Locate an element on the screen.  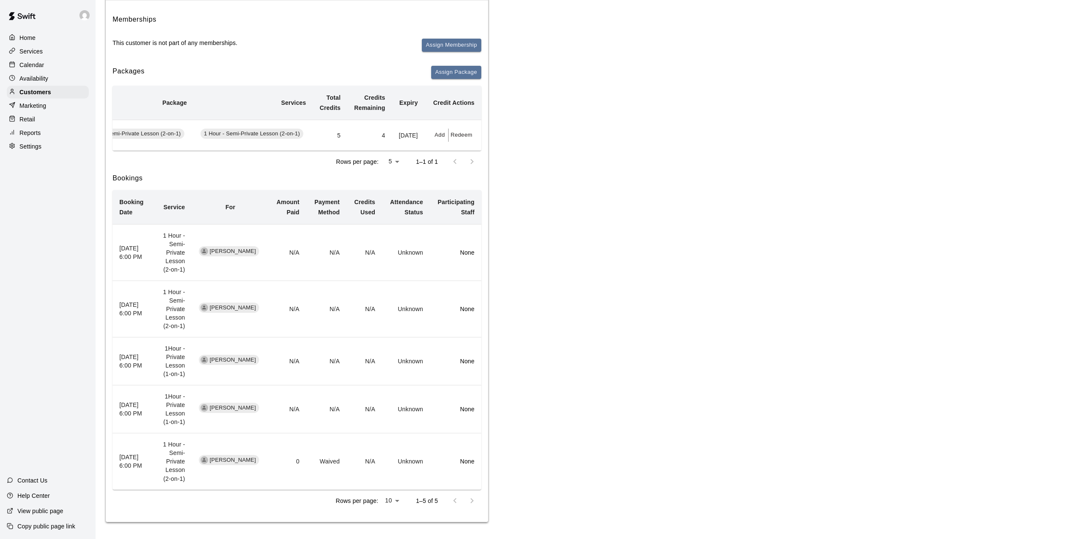
a: 5 Pack - 1 Hour Semi-Private Lesson (2-on-1) is located at coordinates (124, 135).